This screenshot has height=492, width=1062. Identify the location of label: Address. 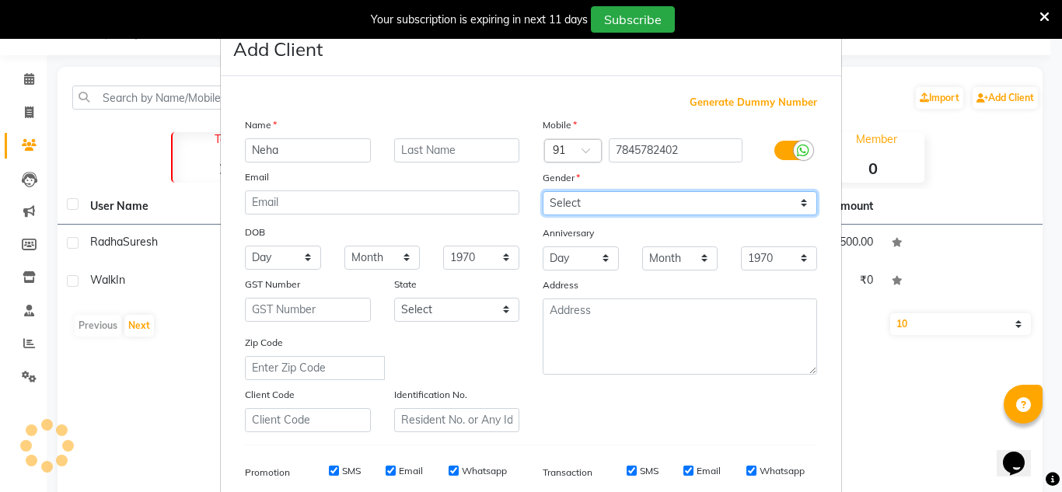
(561, 285).